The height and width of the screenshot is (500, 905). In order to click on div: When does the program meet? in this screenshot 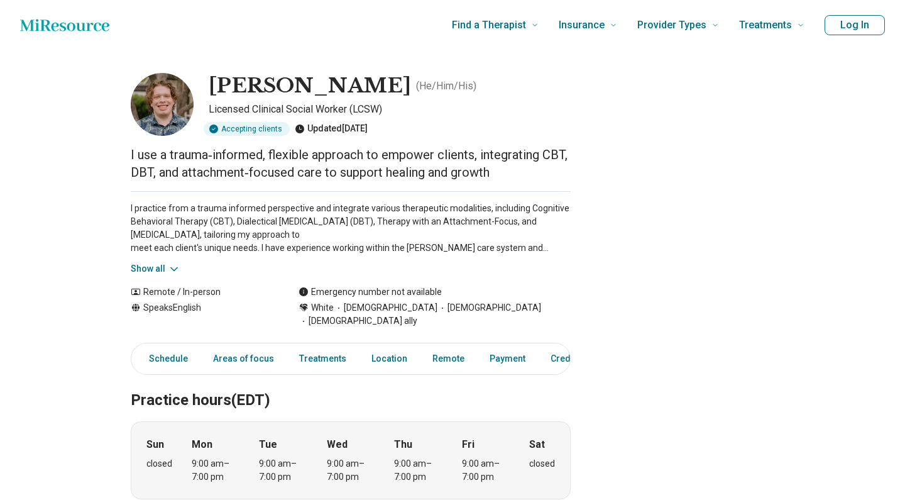, I will do `click(351, 460)`.